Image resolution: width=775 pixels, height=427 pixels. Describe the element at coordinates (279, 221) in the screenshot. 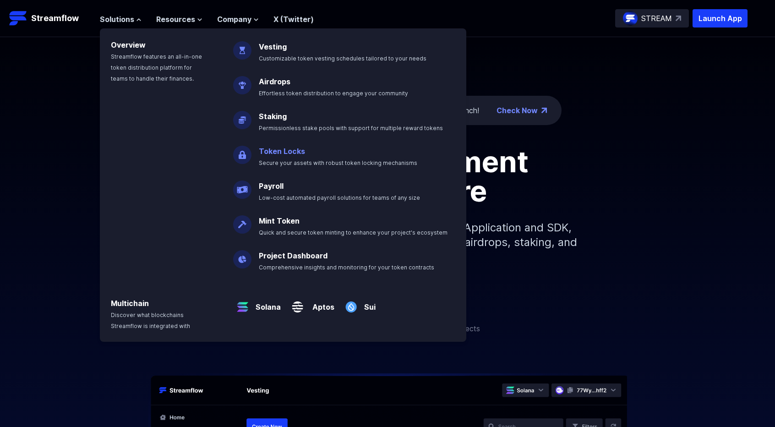

I see `a: Mint Token` at that location.